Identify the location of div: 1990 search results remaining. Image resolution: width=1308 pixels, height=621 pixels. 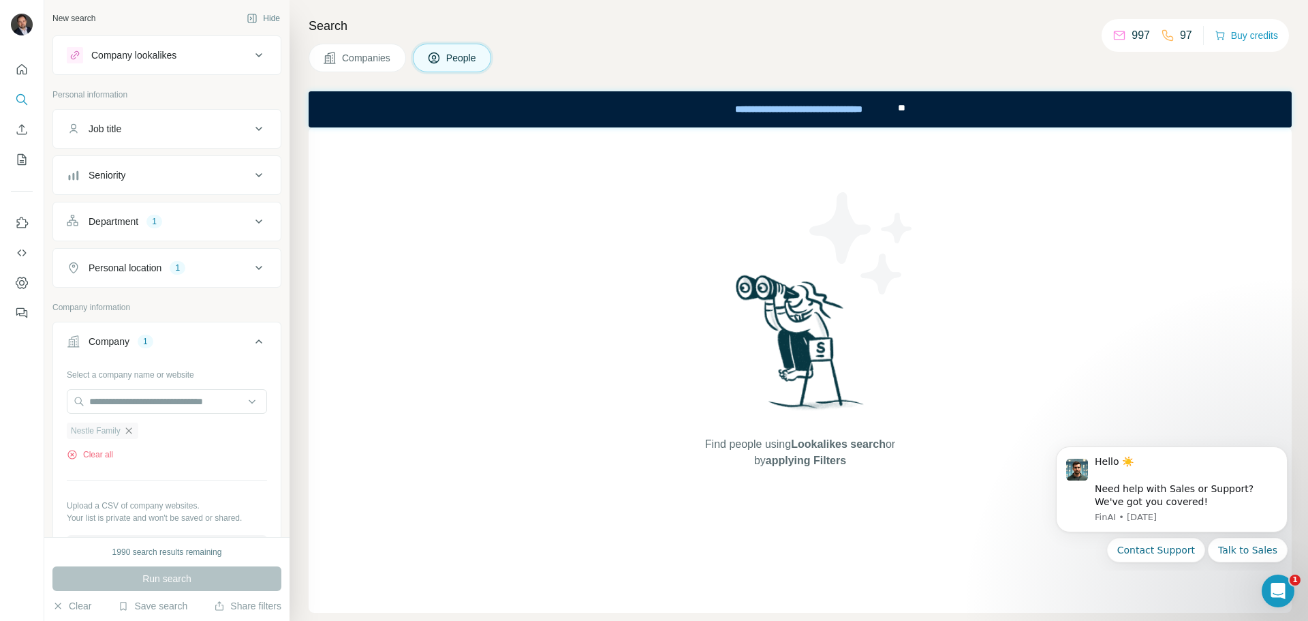
(167, 552).